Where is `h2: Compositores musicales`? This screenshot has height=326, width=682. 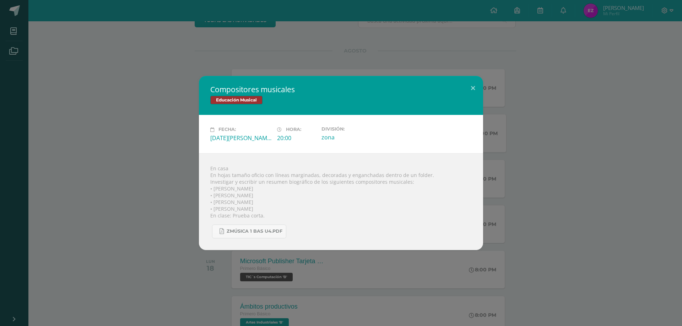 h2: Compositores musicales is located at coordinates (341, 89).